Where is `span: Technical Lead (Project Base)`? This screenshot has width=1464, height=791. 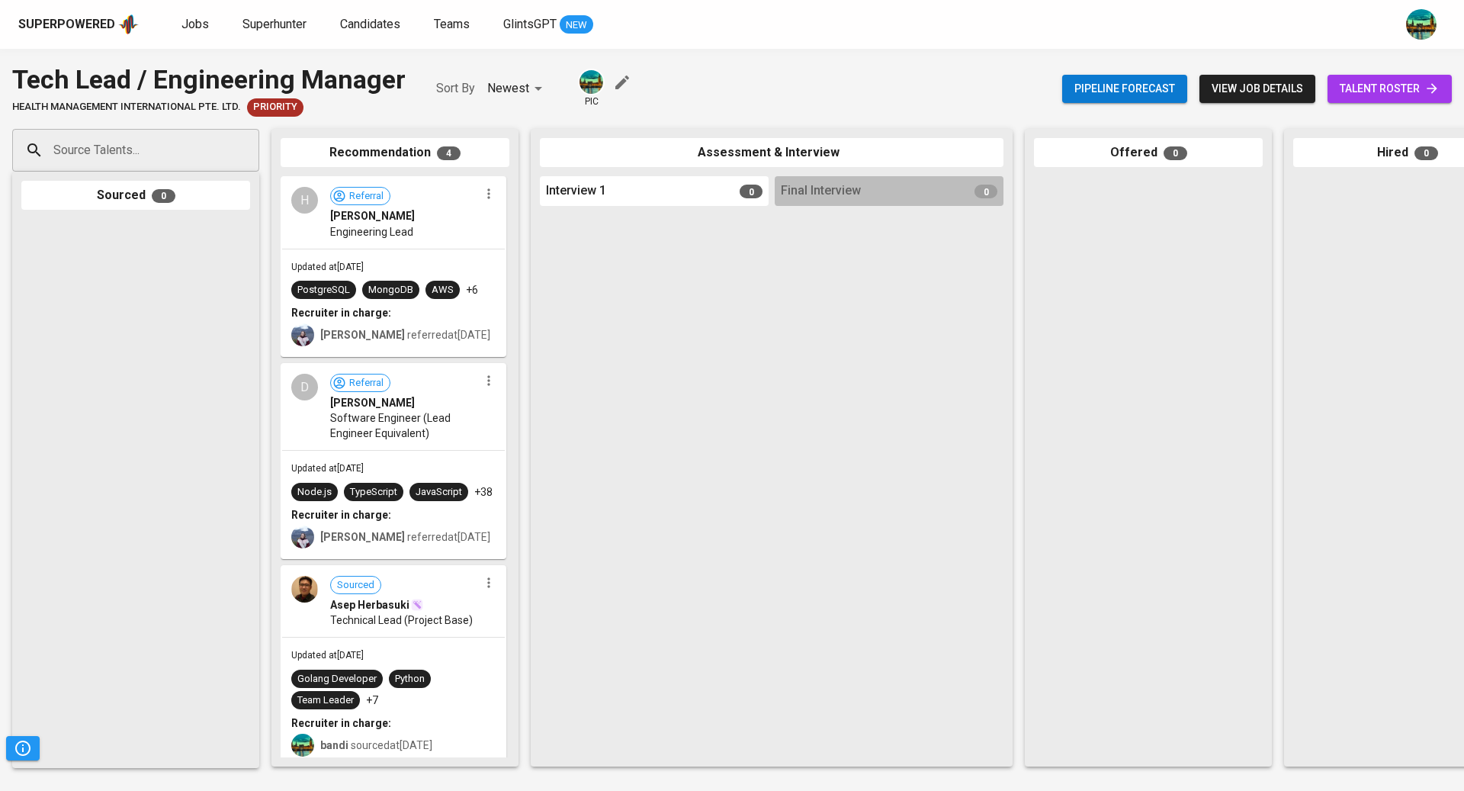
span: Technical Lead (Project Base) is located at coordinates (401, 620).